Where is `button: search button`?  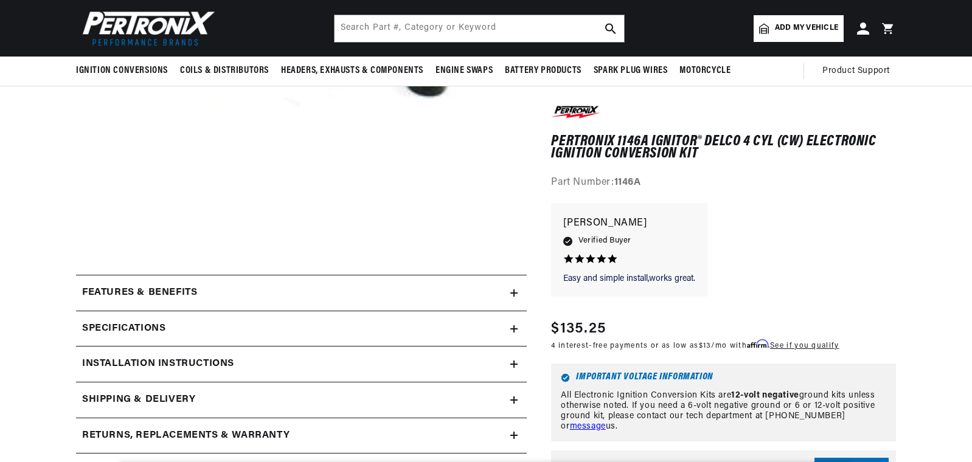 button: search button is located at coordinates (610, 29).